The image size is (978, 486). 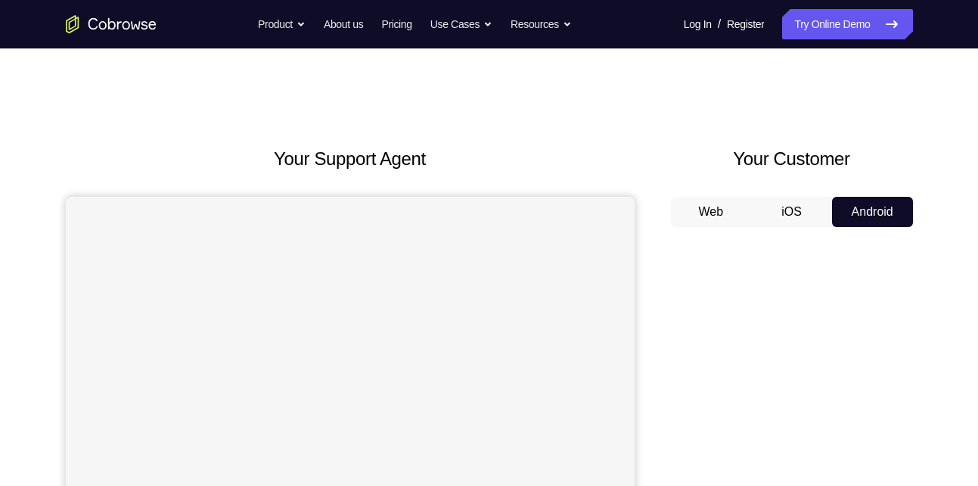 What do you see at coordinates (698, 24) in the screenshot?
I see `a: Log In` at bounding box center [698, 24].